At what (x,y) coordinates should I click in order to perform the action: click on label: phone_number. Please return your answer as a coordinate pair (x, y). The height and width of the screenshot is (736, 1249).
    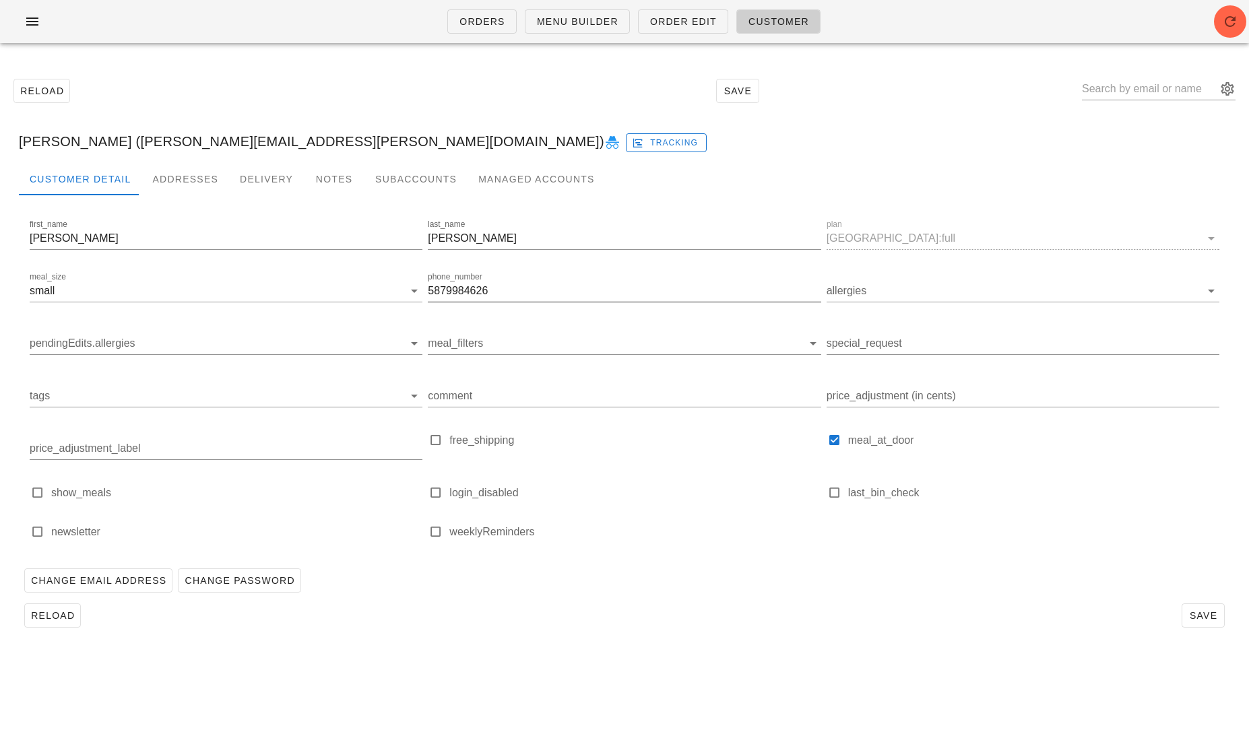
    Looking at the image, I should click on (455, 277).